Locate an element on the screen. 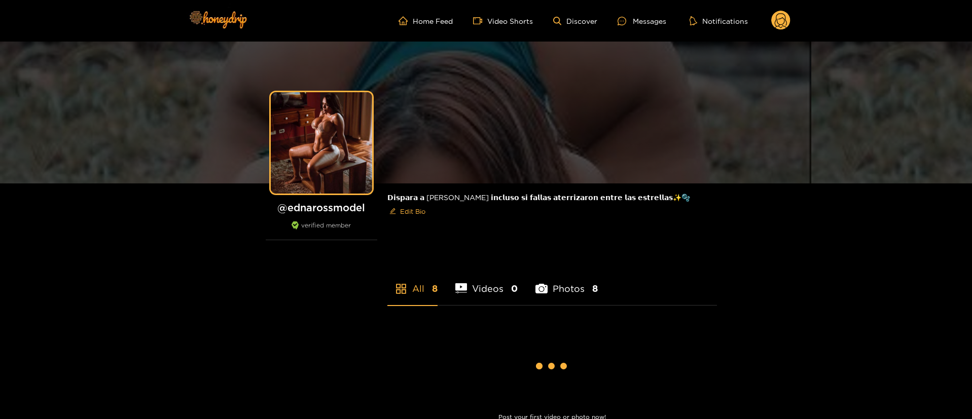 The height and width of the screenshot is (419, 972). span: video-camera is located at coordinates (480, 21).